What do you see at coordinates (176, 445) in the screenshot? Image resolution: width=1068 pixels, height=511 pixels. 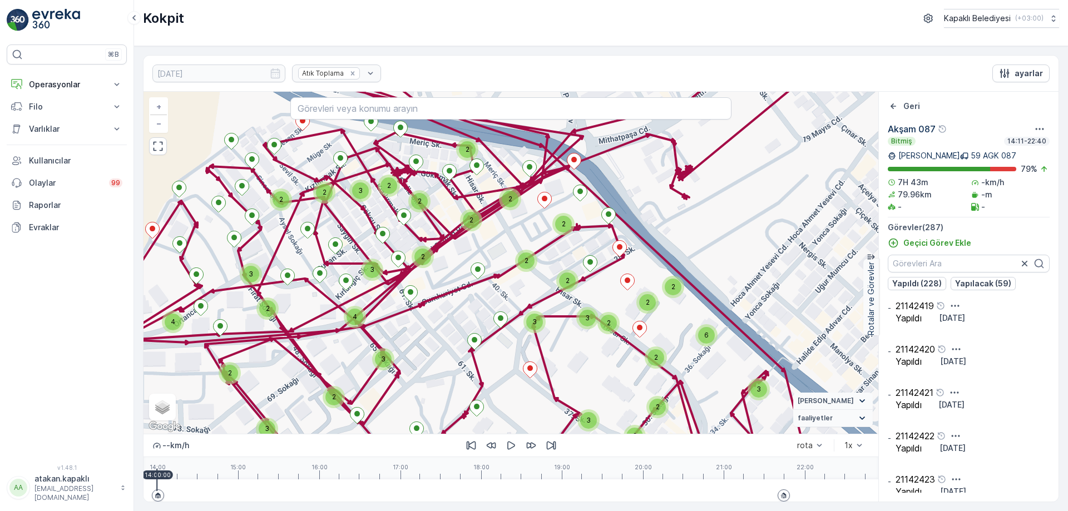 I see `p: -- km/h` at bounding box center [176, 445].